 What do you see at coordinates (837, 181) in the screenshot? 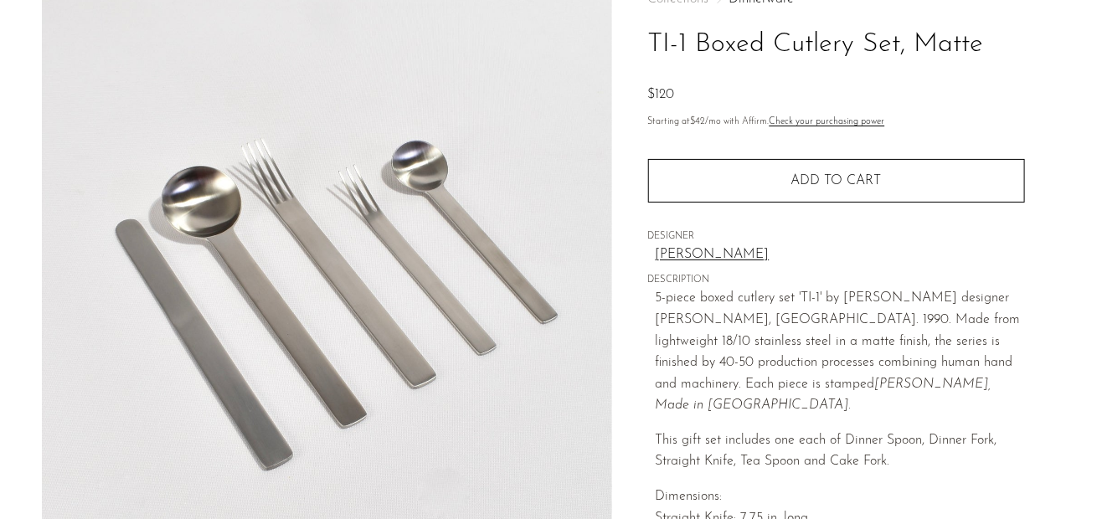
I see `button: Add to cart` at bounding box center [837, 181].